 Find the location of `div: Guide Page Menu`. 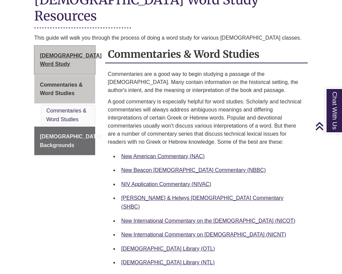

div: Guide Page Menu is located at coordinates (65, 101).